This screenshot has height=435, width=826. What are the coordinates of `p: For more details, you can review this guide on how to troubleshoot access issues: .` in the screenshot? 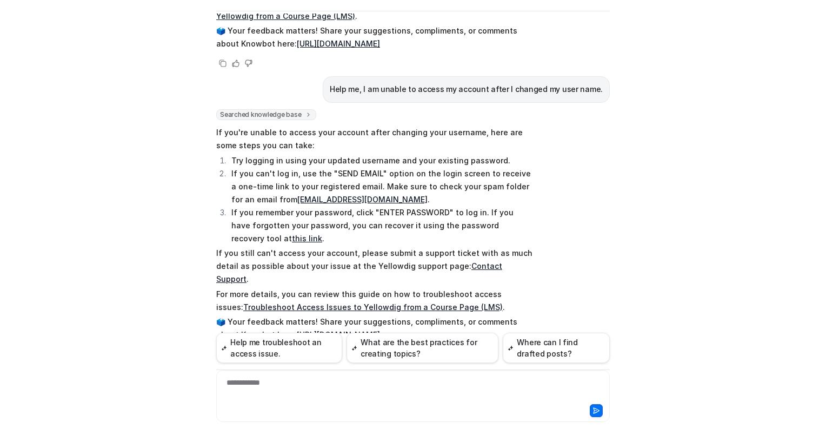 It's located at (374, 301).